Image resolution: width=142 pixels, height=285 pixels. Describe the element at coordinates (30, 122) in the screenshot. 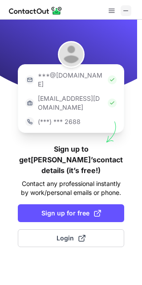

I see `img: https://contactout.com/extension/app/static/media/login-phone-icon.bacfcb865e29de816d437549d7f4cb...` at that location.